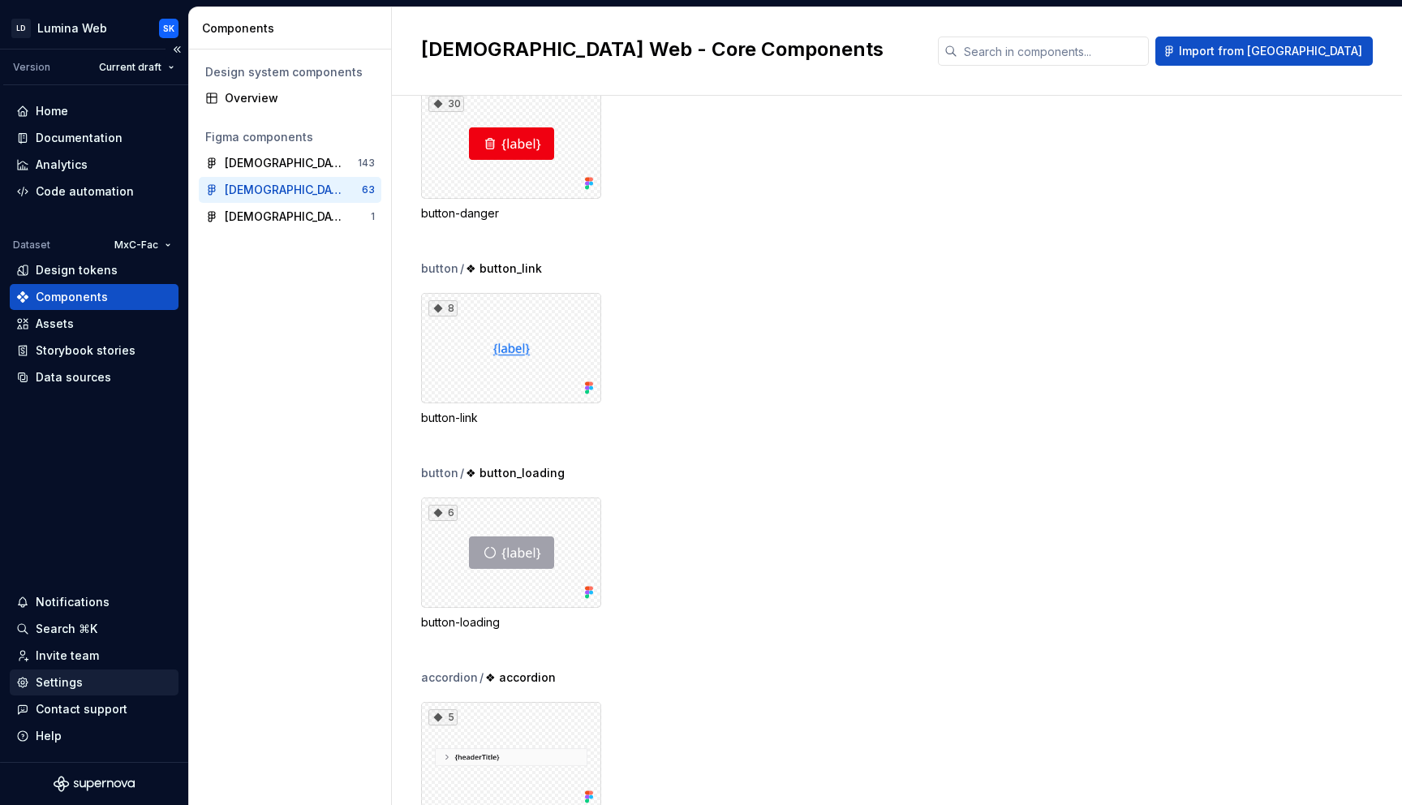 This screenshot has height=805, width=1402. What do you see at coordinates (511, 418) in the screenshot?
I see `div: button-link` at bounding box center [511, 418].